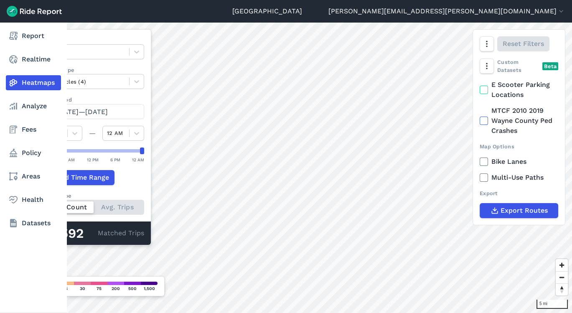 The width and height of the screenshot is (572, 313). I want to click on span: Export Routes, so click(524, 211).